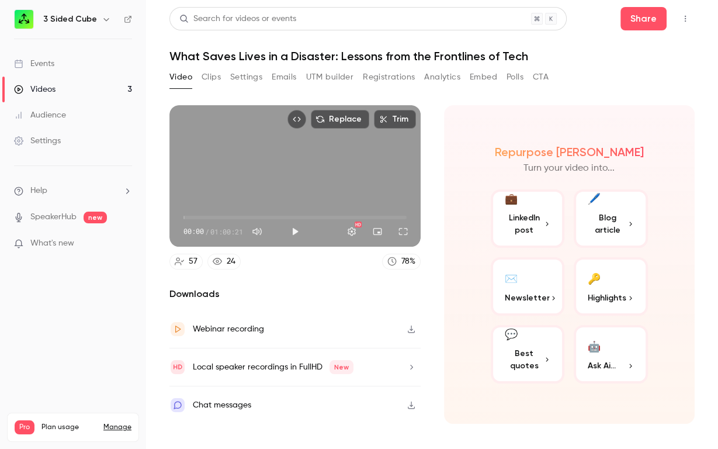 The image size is (718, 449). Describe the element at coordinates (297, 119) in the screenshot. I see `button: Embed video` at that location.